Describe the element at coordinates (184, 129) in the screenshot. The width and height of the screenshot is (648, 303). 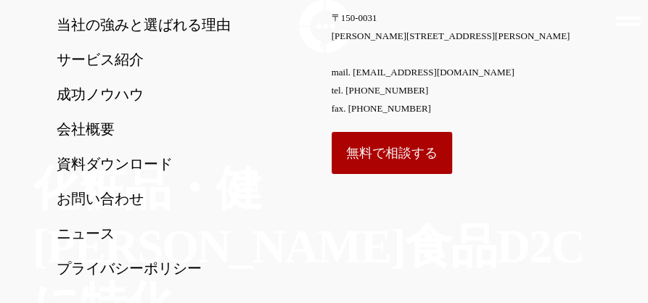
I see `a: 会社概要` at that location.